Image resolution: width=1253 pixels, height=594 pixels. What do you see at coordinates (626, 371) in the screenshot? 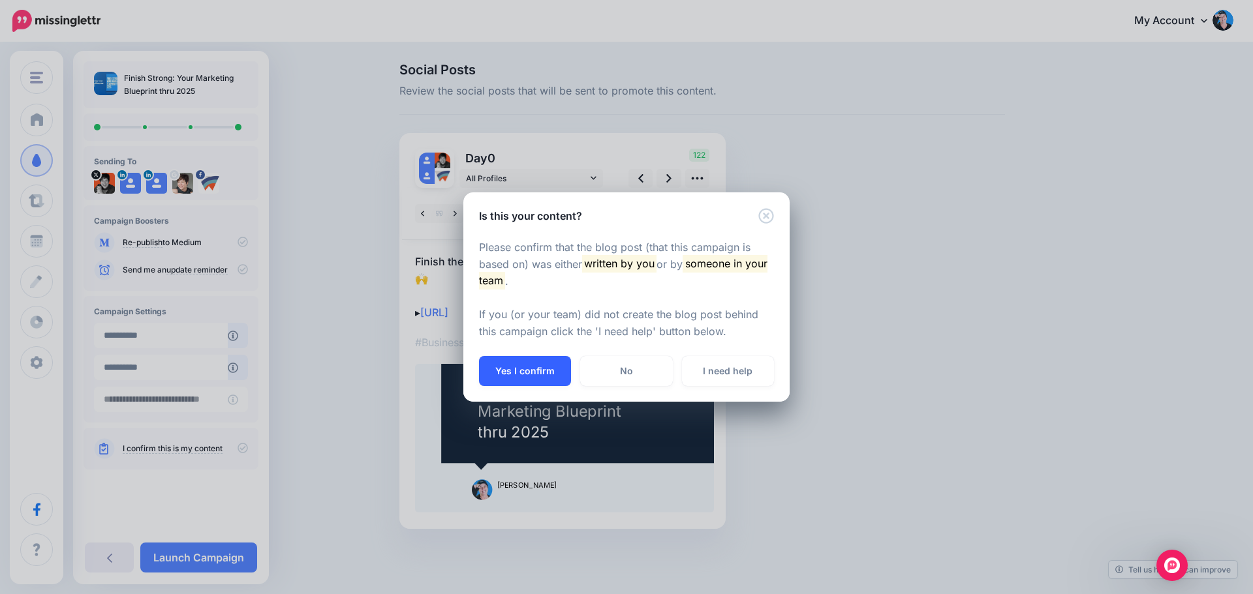
I see `a: No` at bounding box center [626, 371].